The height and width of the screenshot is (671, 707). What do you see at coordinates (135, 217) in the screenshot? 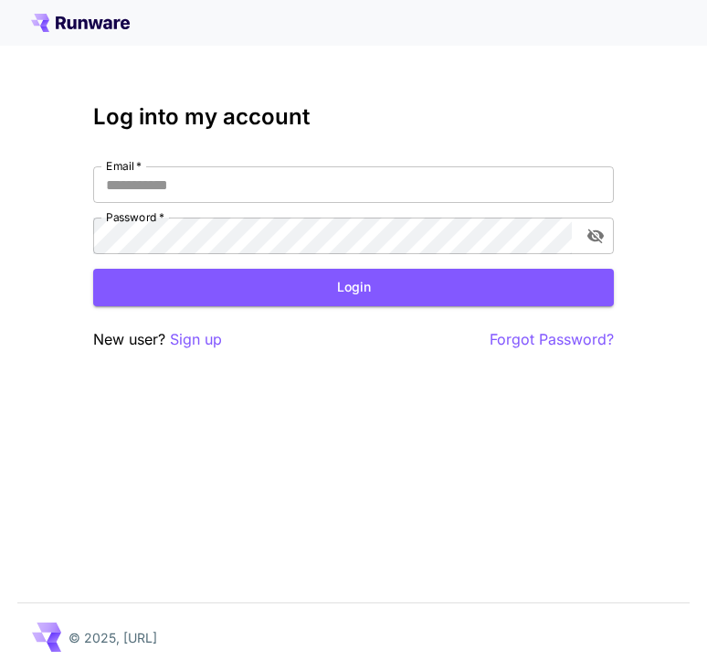
I see `label: Password` at bounding box center [135, 217].